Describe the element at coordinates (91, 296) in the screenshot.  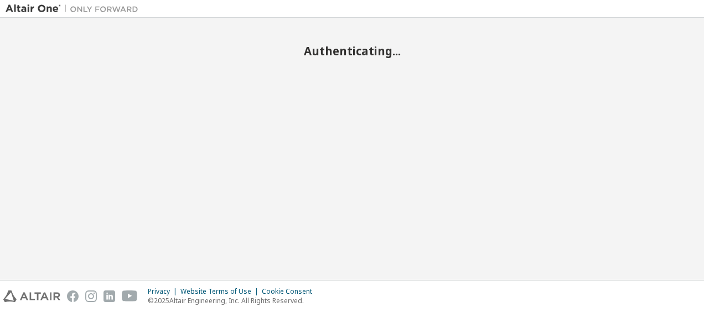
I see `img: instagram.svg` at that location.